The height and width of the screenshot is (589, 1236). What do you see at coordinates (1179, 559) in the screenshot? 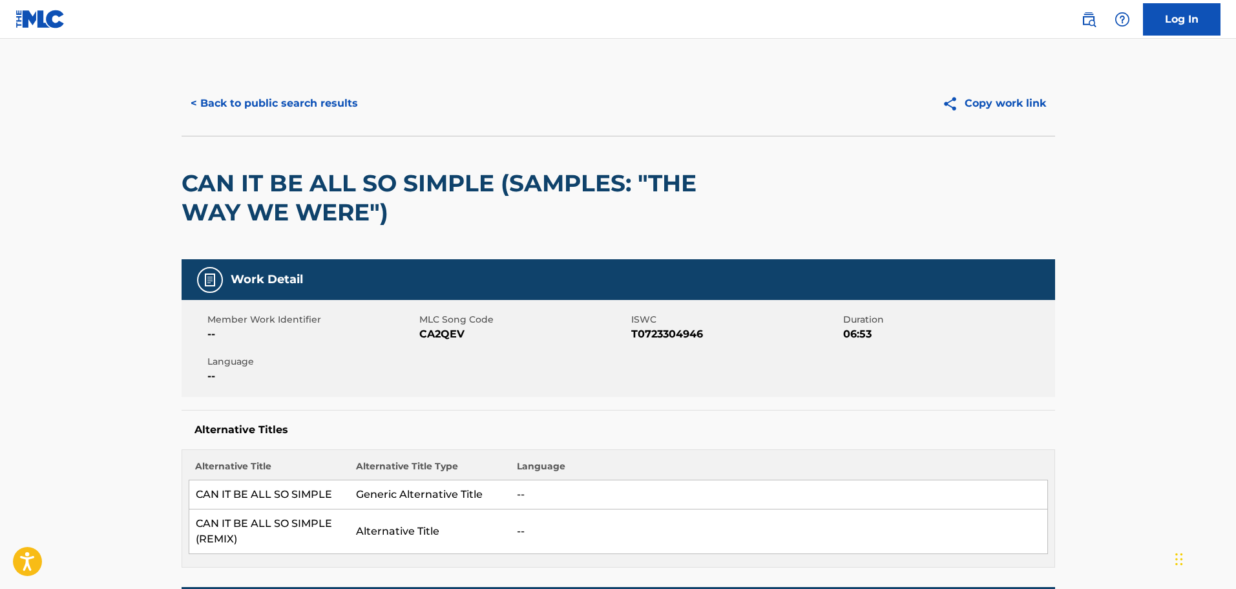
I see `div: Drag` at bounding box center [1179, 559].